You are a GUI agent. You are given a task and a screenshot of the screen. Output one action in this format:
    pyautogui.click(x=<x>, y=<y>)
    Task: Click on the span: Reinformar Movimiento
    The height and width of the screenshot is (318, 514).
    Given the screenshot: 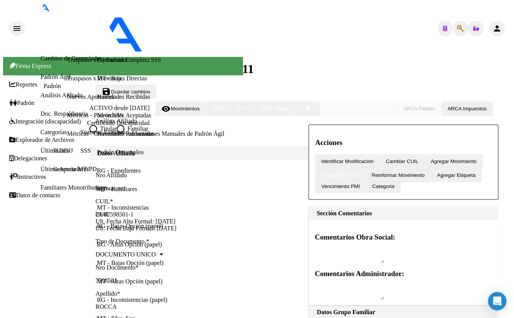 What is the action you would take?
    pyautogui.click(x=398, y=175)
    